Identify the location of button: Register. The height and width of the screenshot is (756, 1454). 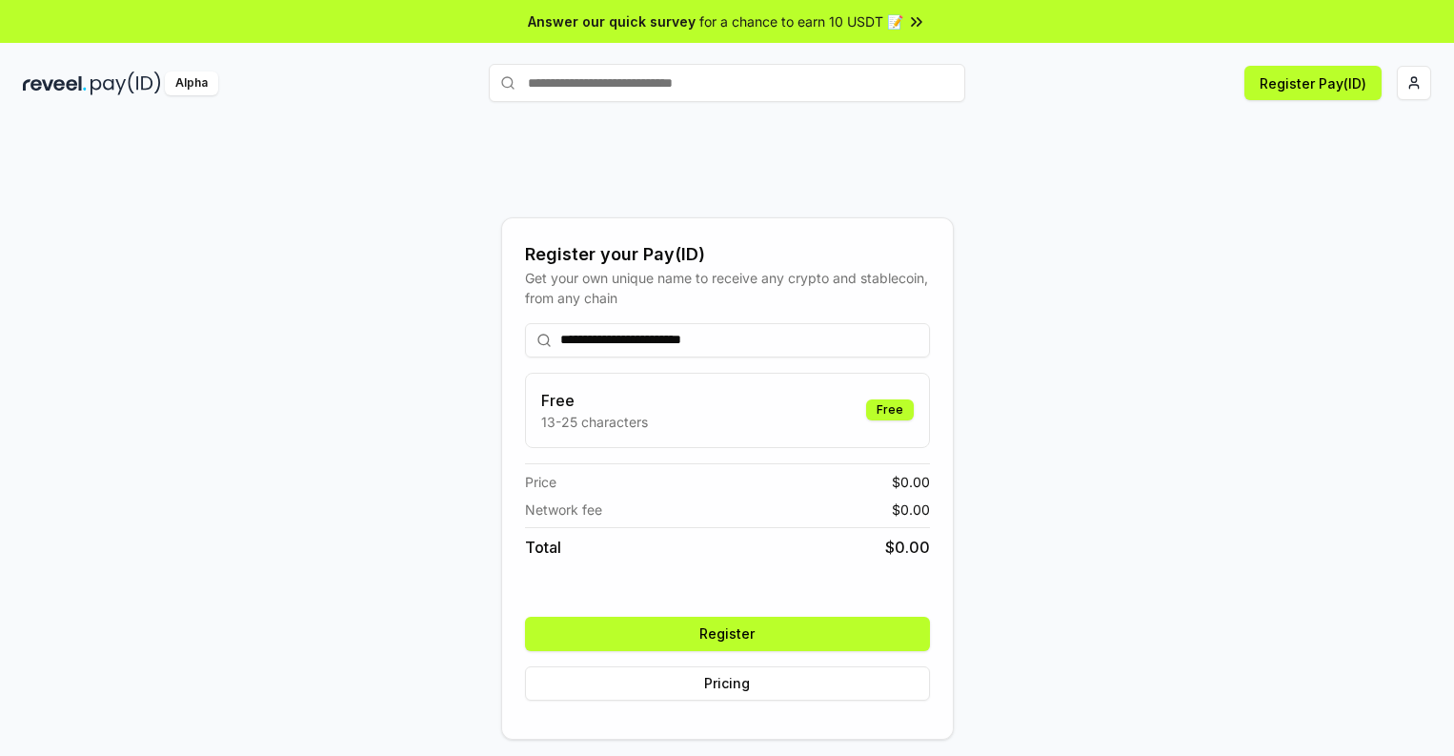
(727, 634).